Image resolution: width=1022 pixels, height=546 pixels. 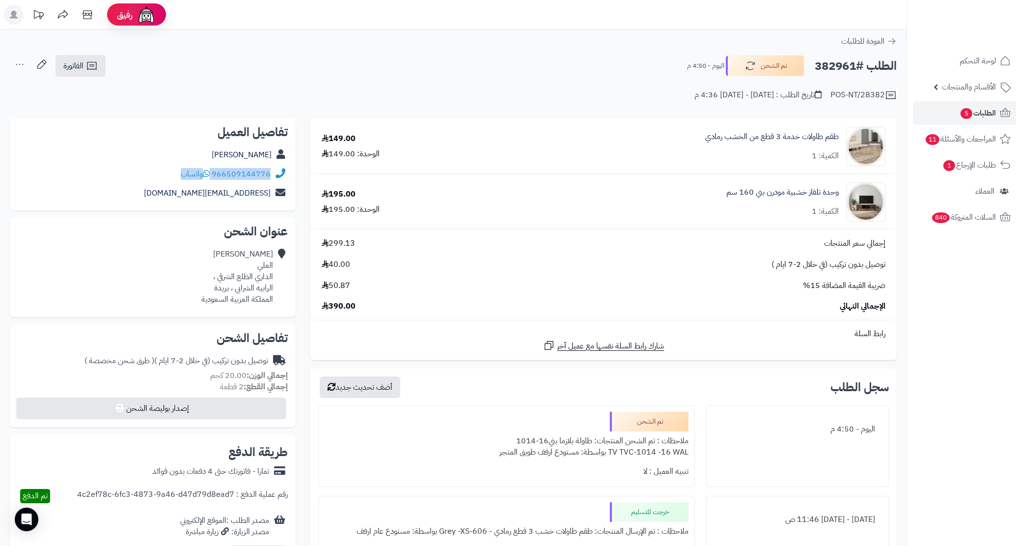 What do you see at coordinates (969, 87) in the screenshot?
I see `span: الأقسام والمنتجات` at bounding box center [969, 87].